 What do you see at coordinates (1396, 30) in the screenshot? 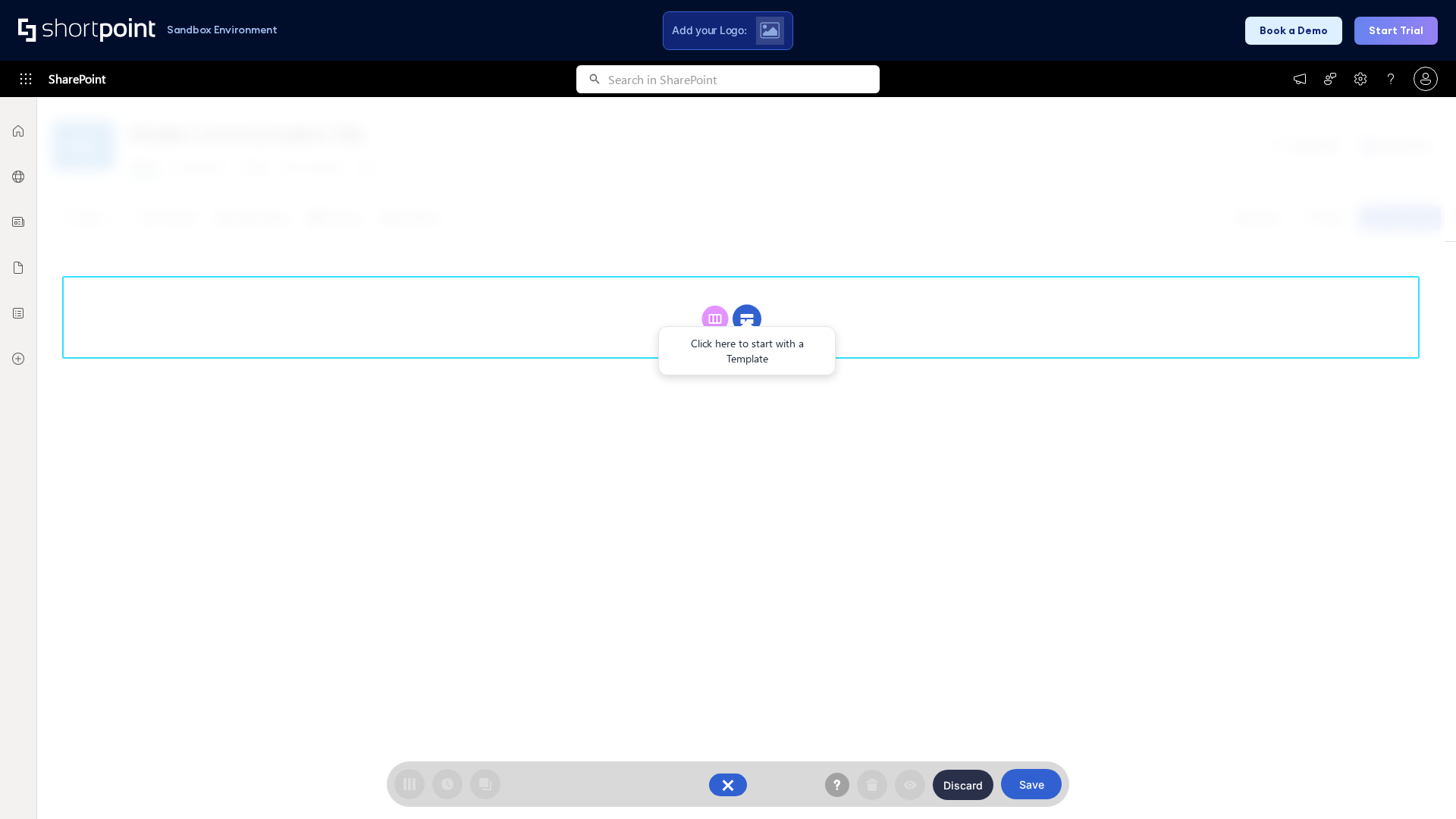
I see `button: Start Trial` at bounding box center [1396, 30].